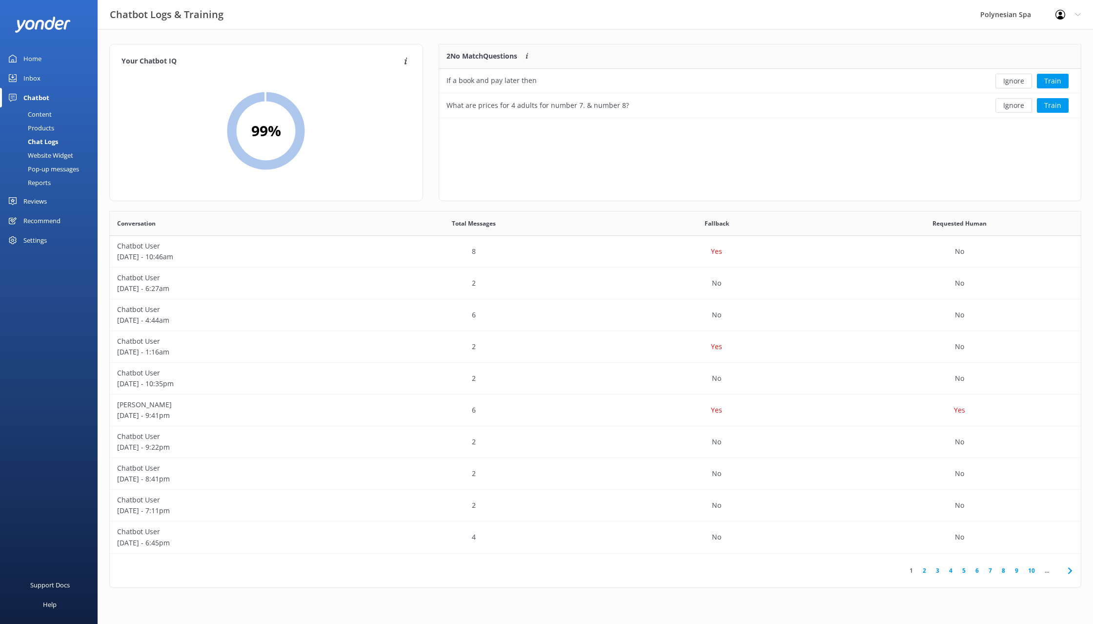 This screenshot has height=624, width=1093. I want to click on p: 8, so click(474, 251).